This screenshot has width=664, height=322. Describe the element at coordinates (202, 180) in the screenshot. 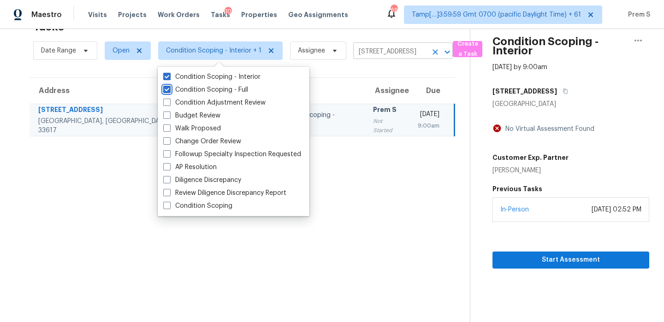

I see `label: Diligence Discrepancy` at that location.